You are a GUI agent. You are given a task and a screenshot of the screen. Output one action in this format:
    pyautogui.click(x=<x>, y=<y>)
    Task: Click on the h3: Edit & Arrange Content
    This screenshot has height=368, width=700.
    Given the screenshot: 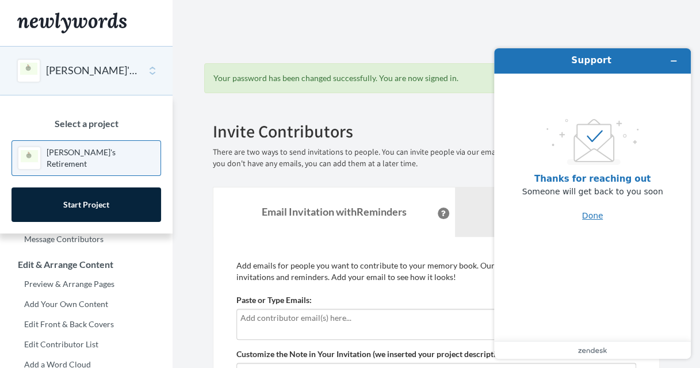 What is the action you would take?
    pyautogui.click(x=86, y=264)
    